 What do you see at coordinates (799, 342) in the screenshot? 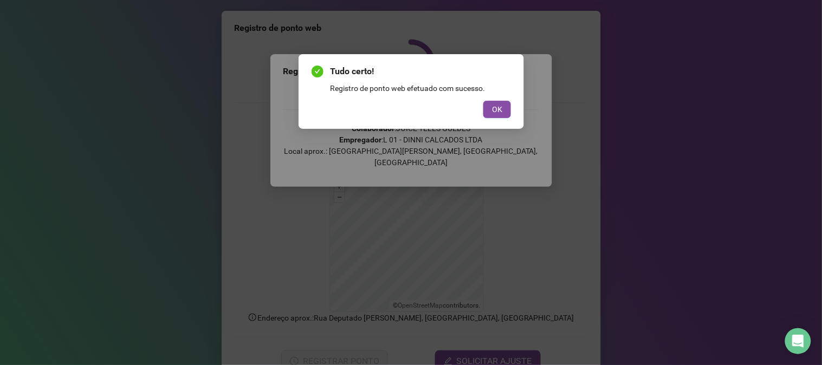
I see `div: Open Intercom Messenger` at bounding box center [799, 342].